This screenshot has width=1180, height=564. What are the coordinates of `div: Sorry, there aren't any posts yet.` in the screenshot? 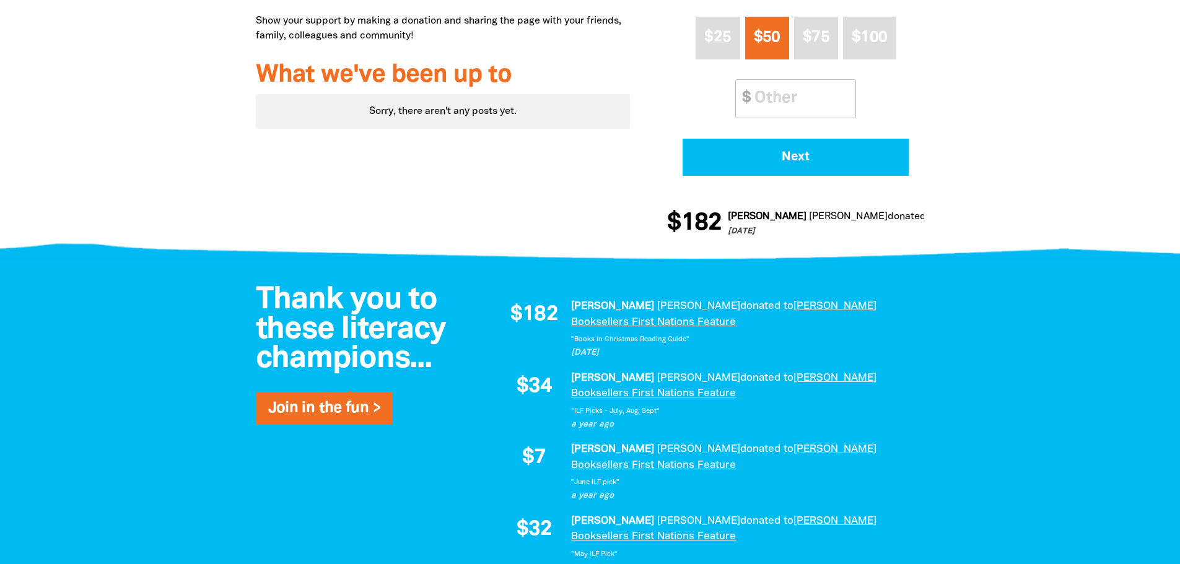 It's located at (443, 111).